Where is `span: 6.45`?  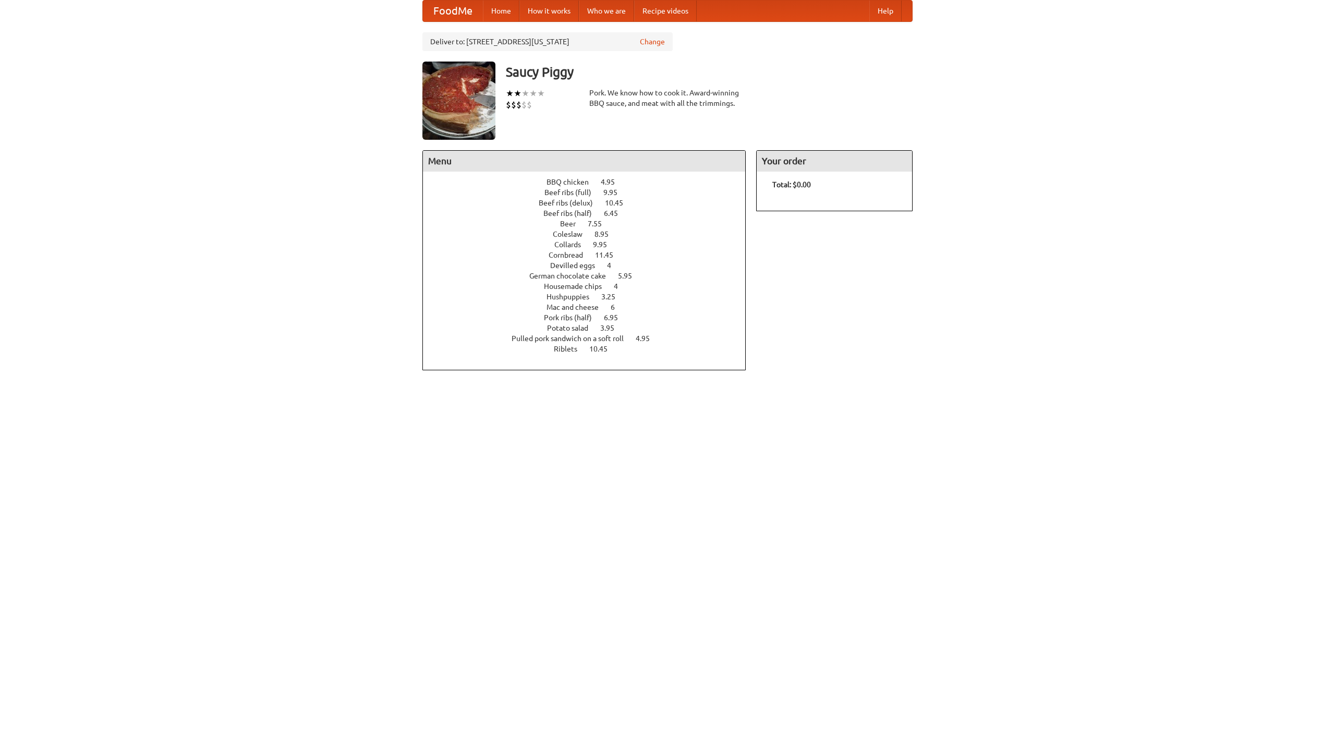
span: 6.45 is located at coordinates (616, 213).